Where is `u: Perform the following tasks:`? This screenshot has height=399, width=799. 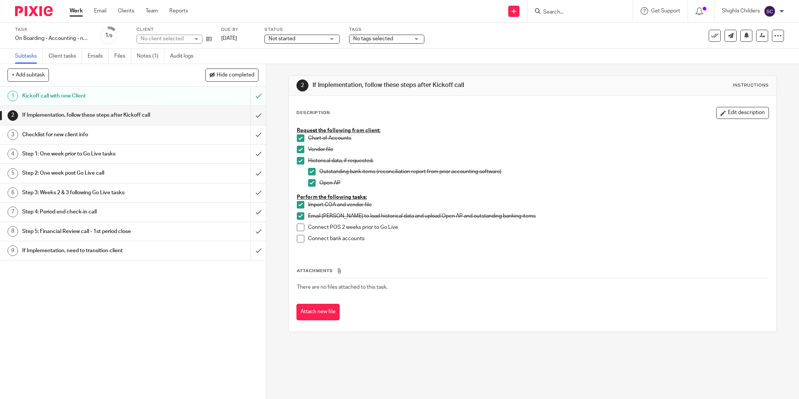
u: Perform the following tasks: is located at coordinates (332, 197).